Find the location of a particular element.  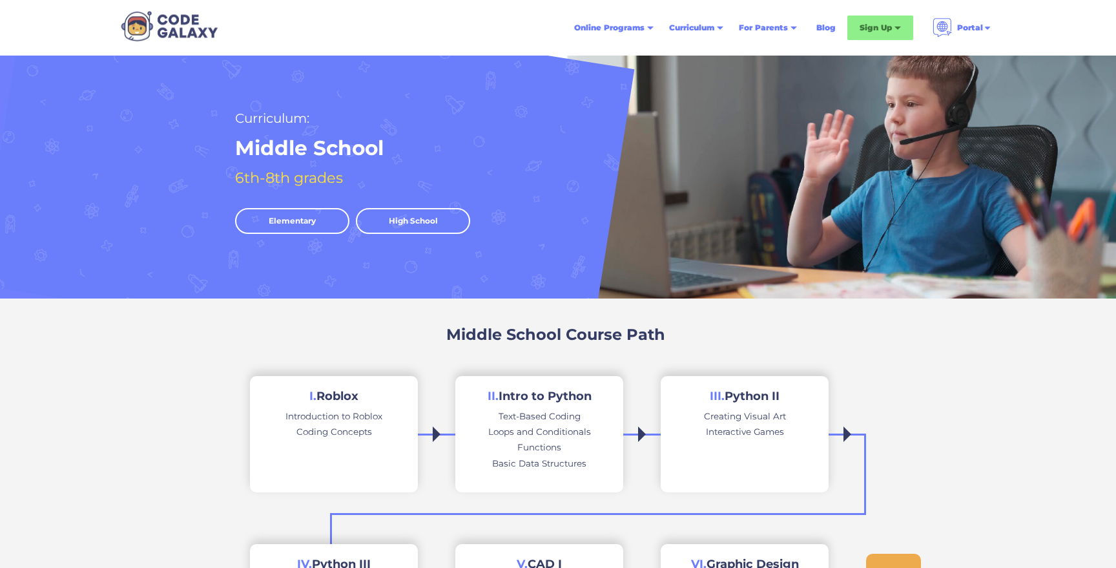

div: Coding Concepts is located at coordinates (334, 432).